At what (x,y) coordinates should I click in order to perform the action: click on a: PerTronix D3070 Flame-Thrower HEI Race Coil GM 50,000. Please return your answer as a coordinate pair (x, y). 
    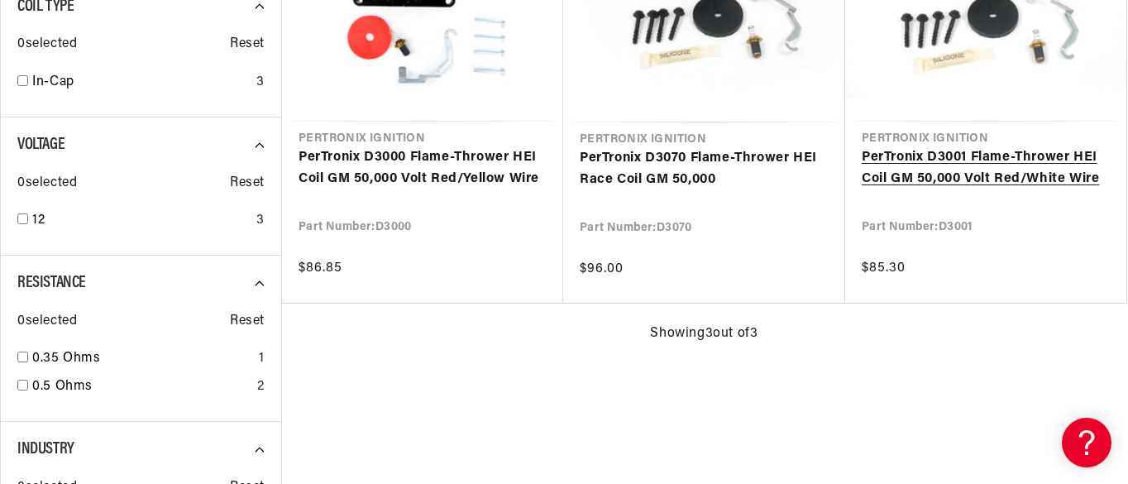
    Looking at the image, I should click on (704, 169).